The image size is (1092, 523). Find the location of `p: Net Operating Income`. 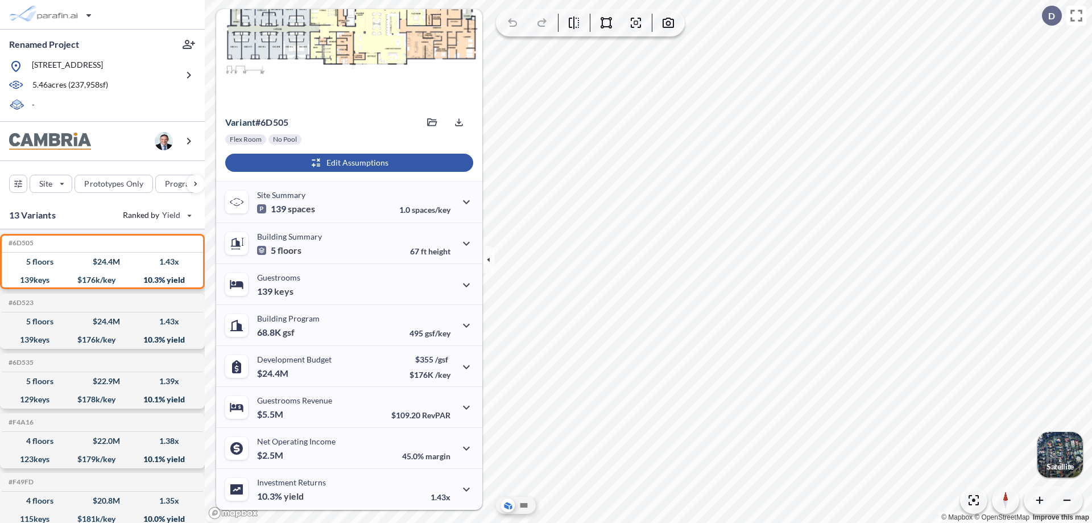

p: Net Operating Income is located at coordinates (296, 441).